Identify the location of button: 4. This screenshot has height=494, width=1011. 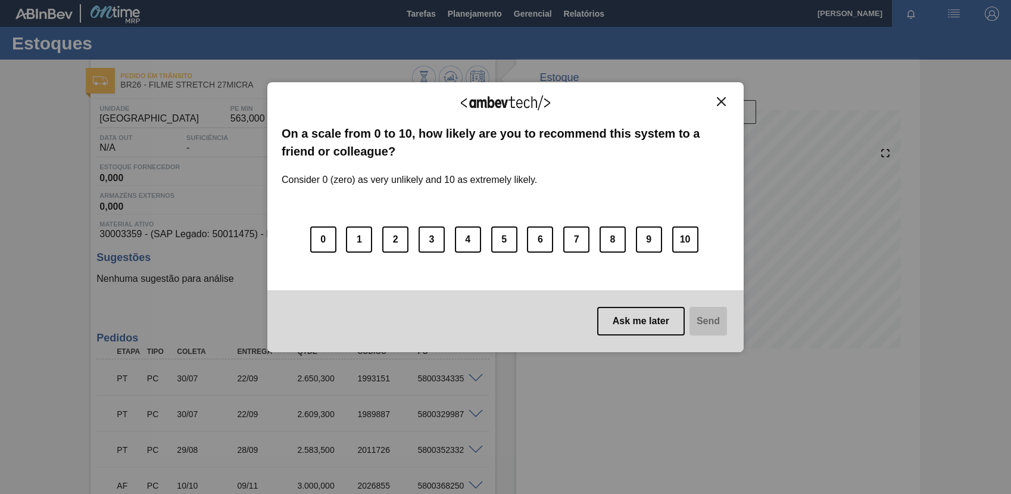
(468, 239).